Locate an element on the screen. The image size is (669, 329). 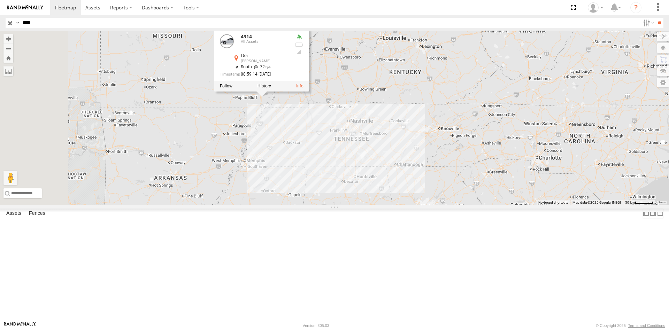
button: Zoom out is located at coordinates (8, 48).